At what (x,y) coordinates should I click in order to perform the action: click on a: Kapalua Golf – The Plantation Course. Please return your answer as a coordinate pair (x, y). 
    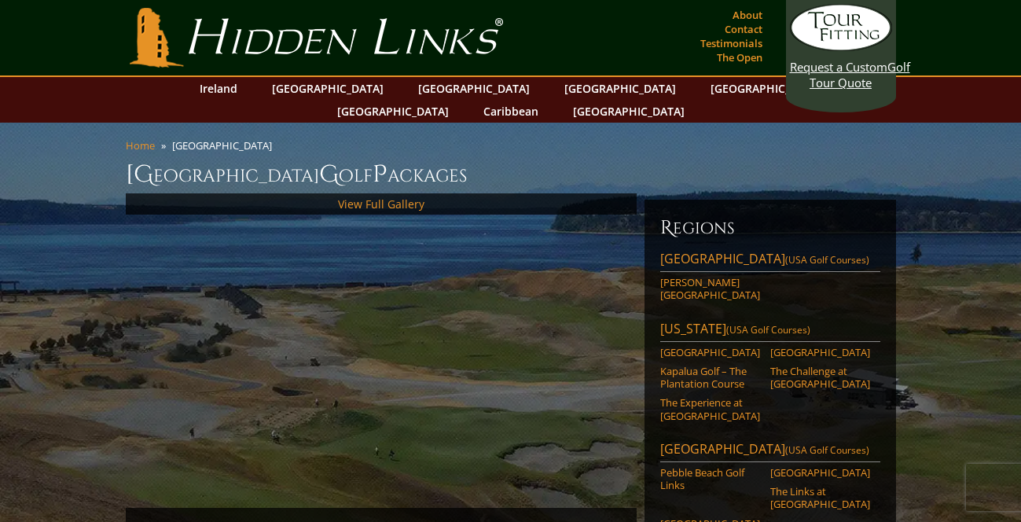
    Looking at the image, I should click on (710, 377).